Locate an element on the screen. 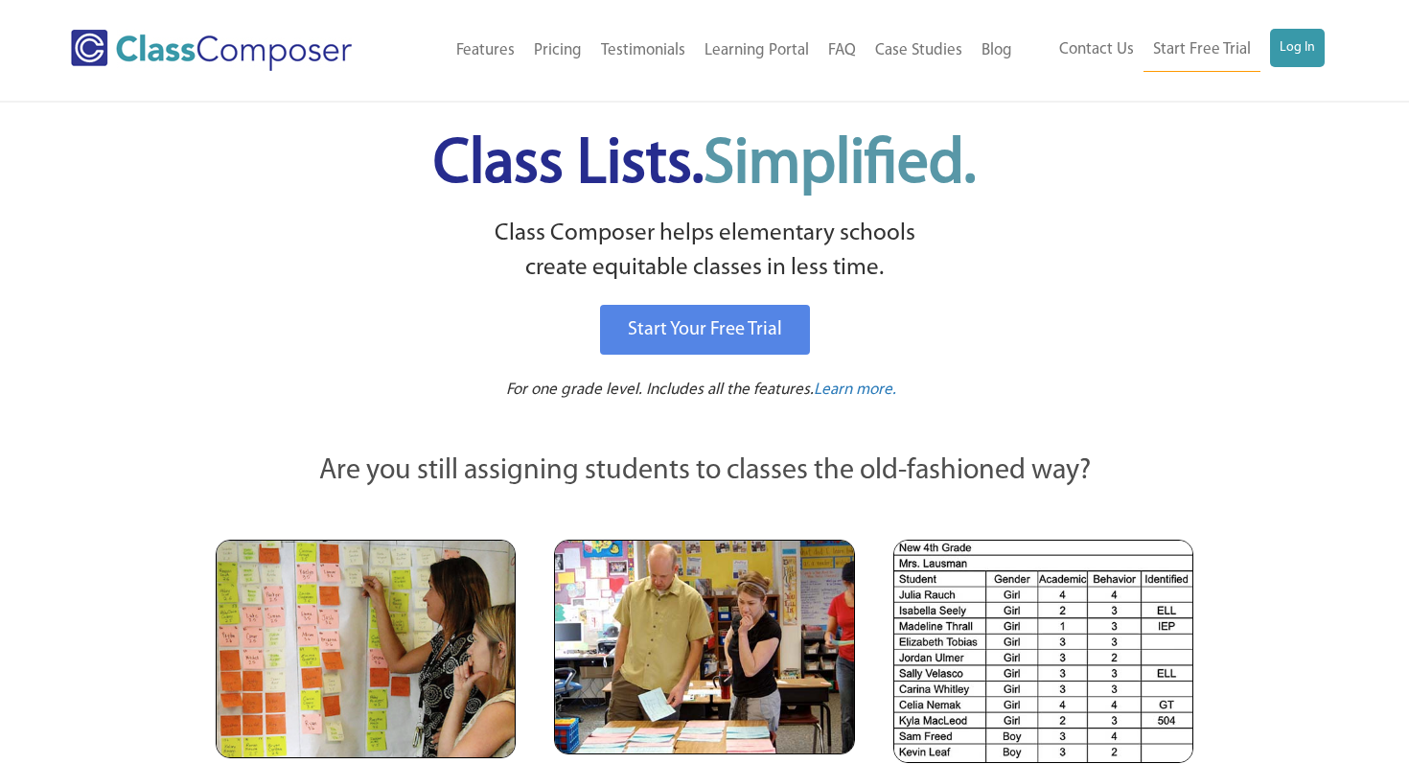 The height and width of the screenshot is (764, 1409). img: Spreadsheets is located at coordinates (1043, 651).